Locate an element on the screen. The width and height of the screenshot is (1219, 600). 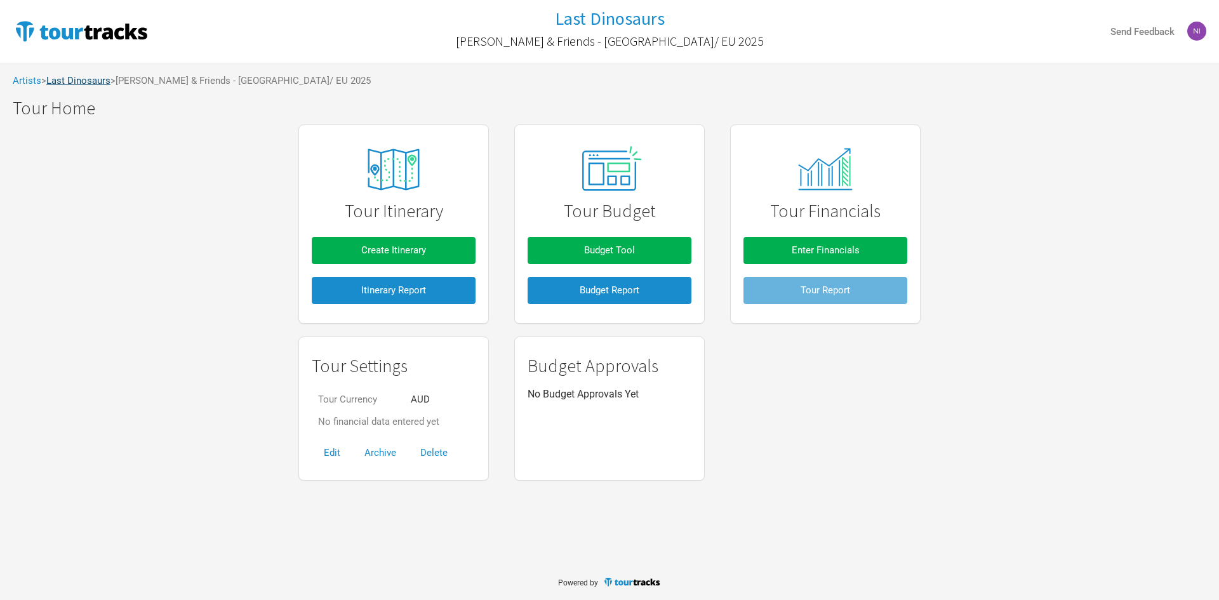
h1: Tour Settings is located at coordinates (394, 366).